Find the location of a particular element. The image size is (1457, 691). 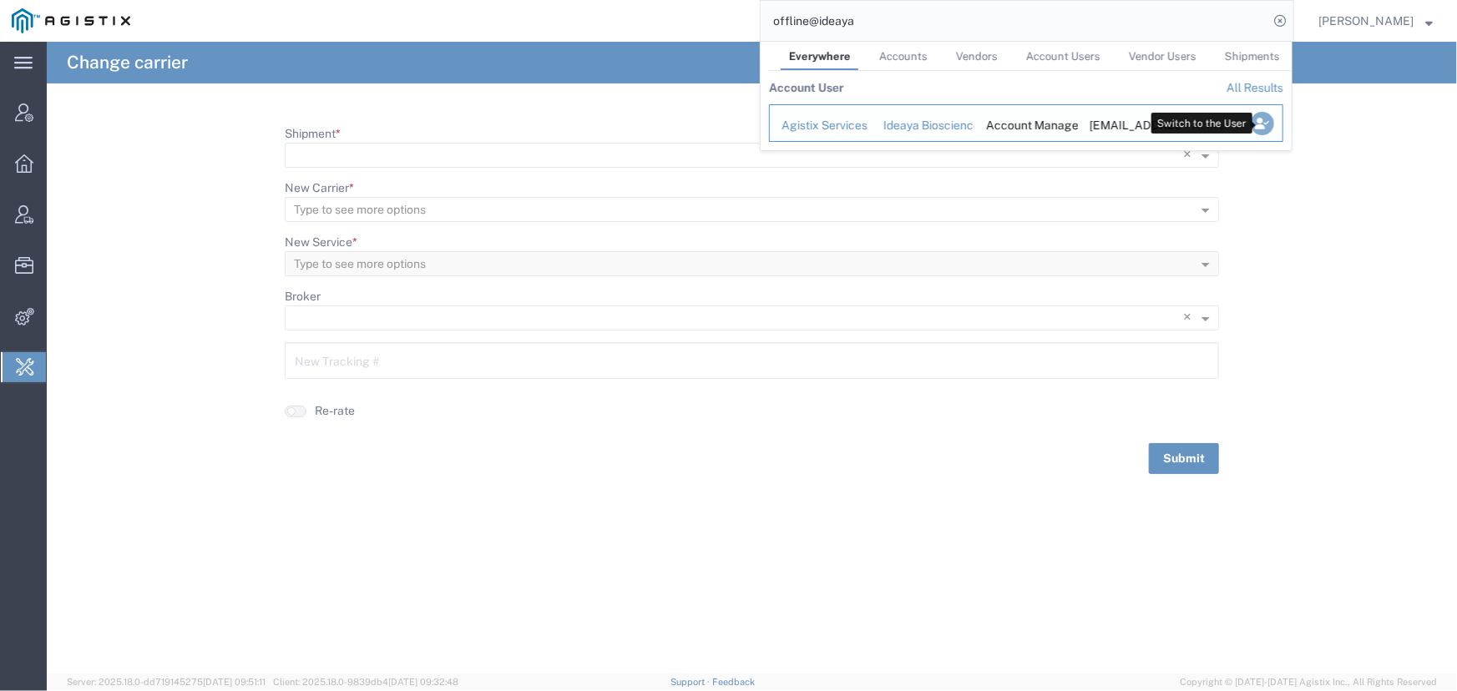

label: New Carrier is located at coordinates (319, 188).